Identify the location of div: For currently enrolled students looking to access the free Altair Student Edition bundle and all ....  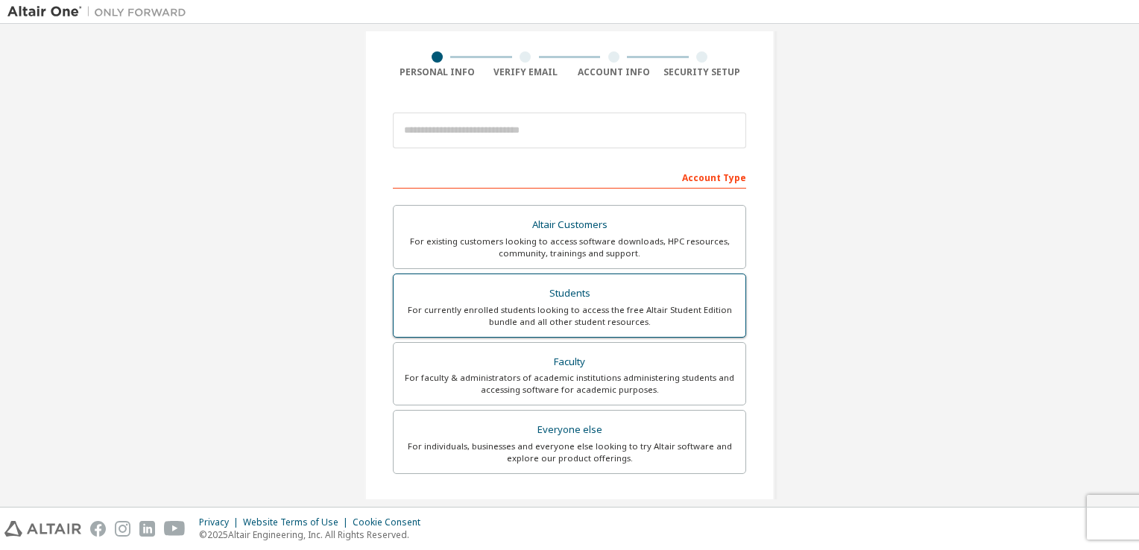
(570, 316).